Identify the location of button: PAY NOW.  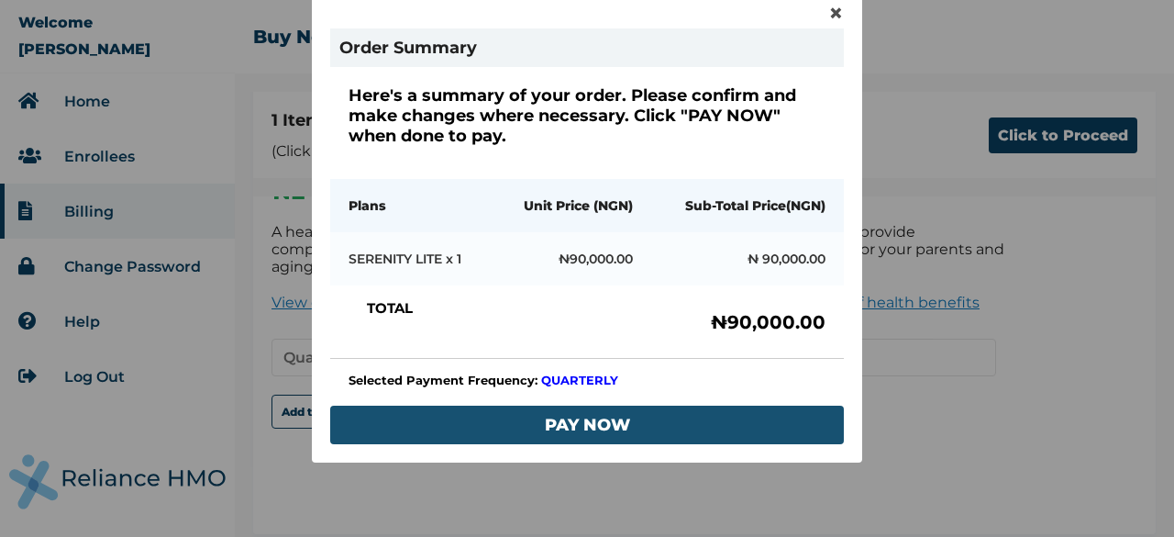
(587, 425).